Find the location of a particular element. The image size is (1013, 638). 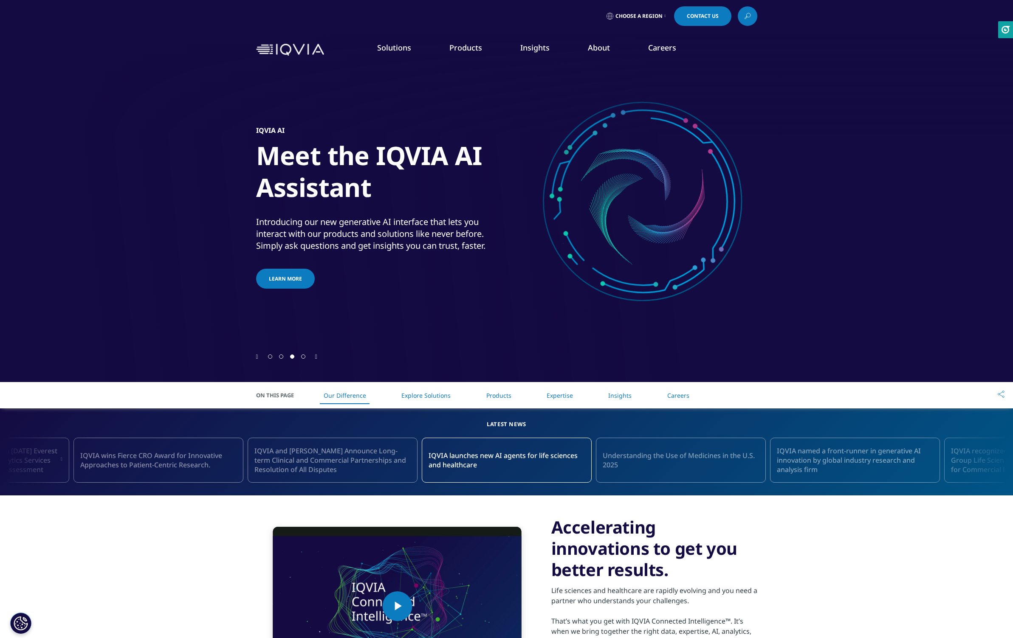

span: Choose a Region is located at coordinates (639, 16).